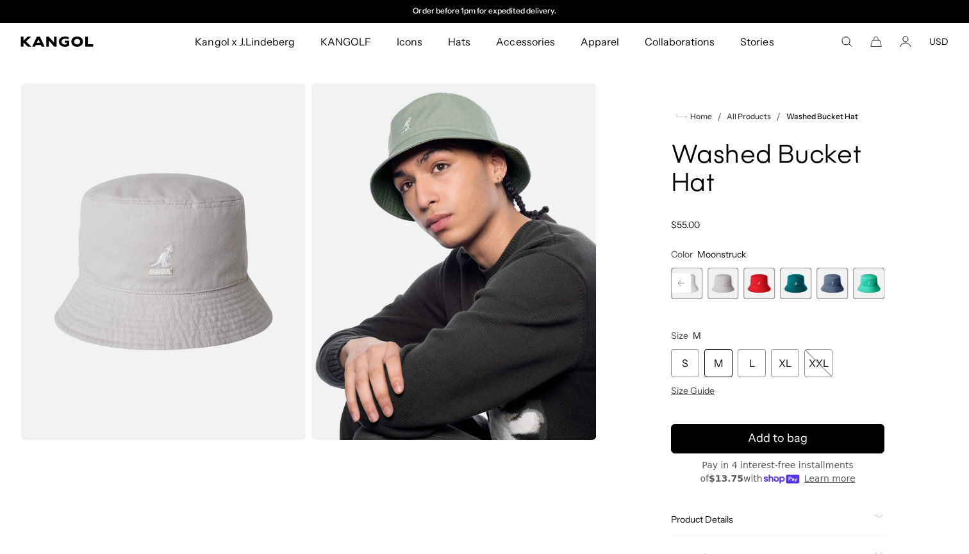 This screenshot has height=554, width=969. What do you see at coordinates (785, 363) in the screenshot?
I see `div: XL` at bounding box center [785, 363].